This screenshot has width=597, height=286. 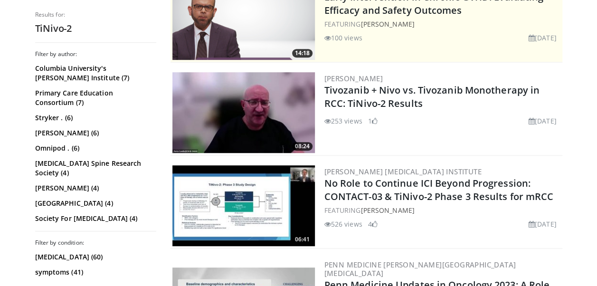 I want to click on span: 06:41, so click(x=302, y=239).